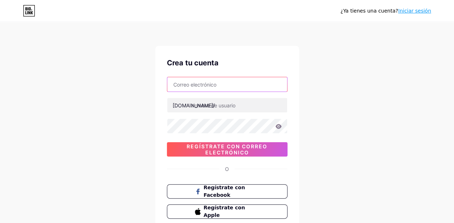 This screenshot has width=454, height=223. I want to click on font: Iniciar sesión, so click(415, 11).